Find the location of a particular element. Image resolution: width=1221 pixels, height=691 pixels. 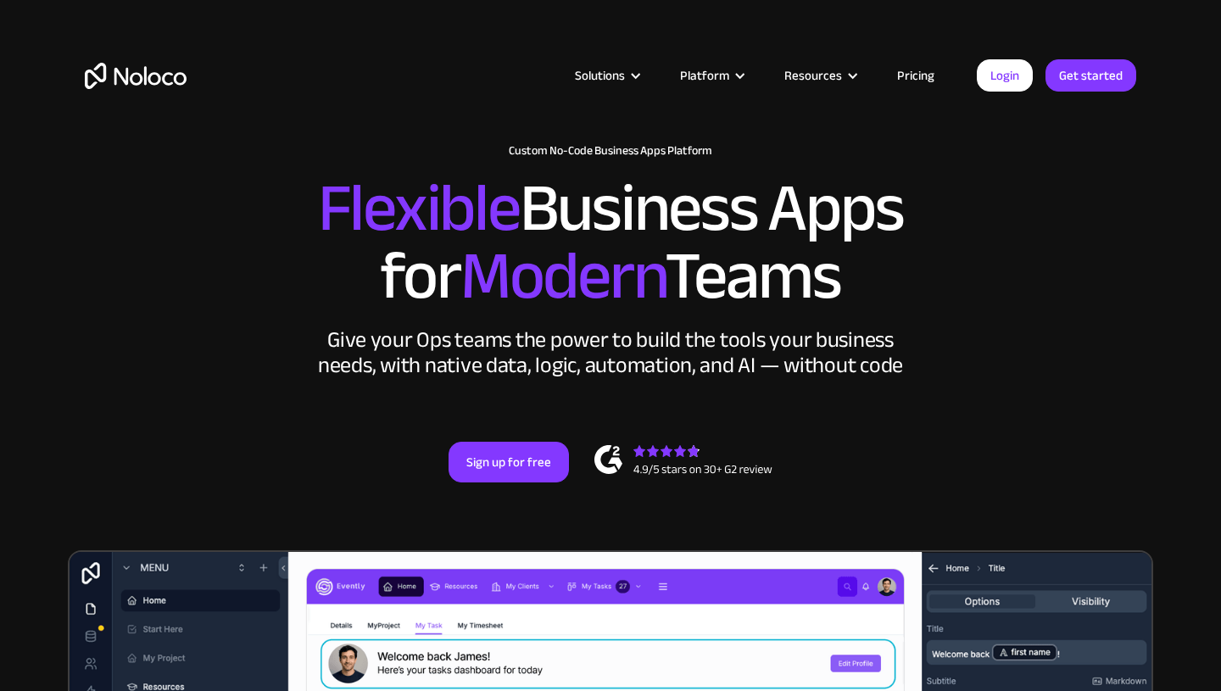

a: Sign up for free is located at coordinates (509, 462).